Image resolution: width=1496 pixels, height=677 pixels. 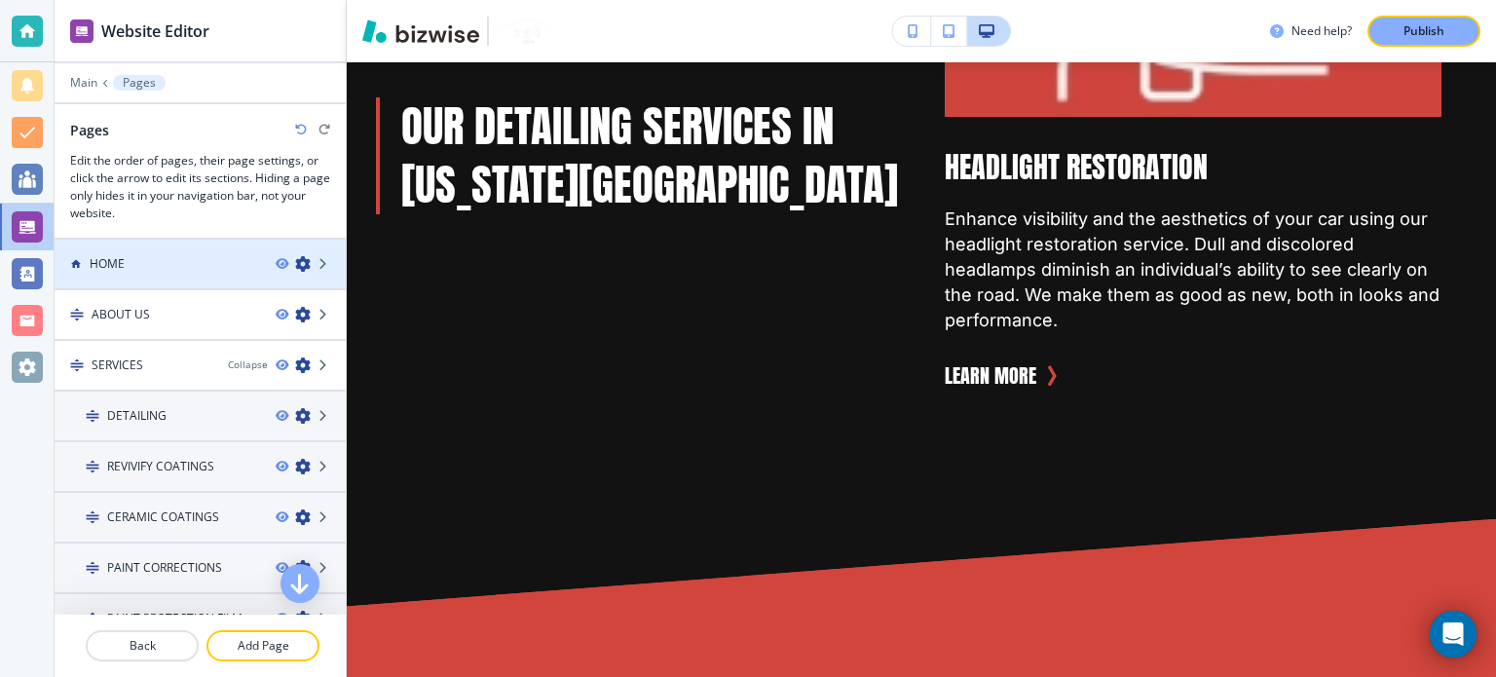 What do you see at coordinates (82, 31) in the screenshot?
I see `img: editor icon` at bounding box center [82, 31].